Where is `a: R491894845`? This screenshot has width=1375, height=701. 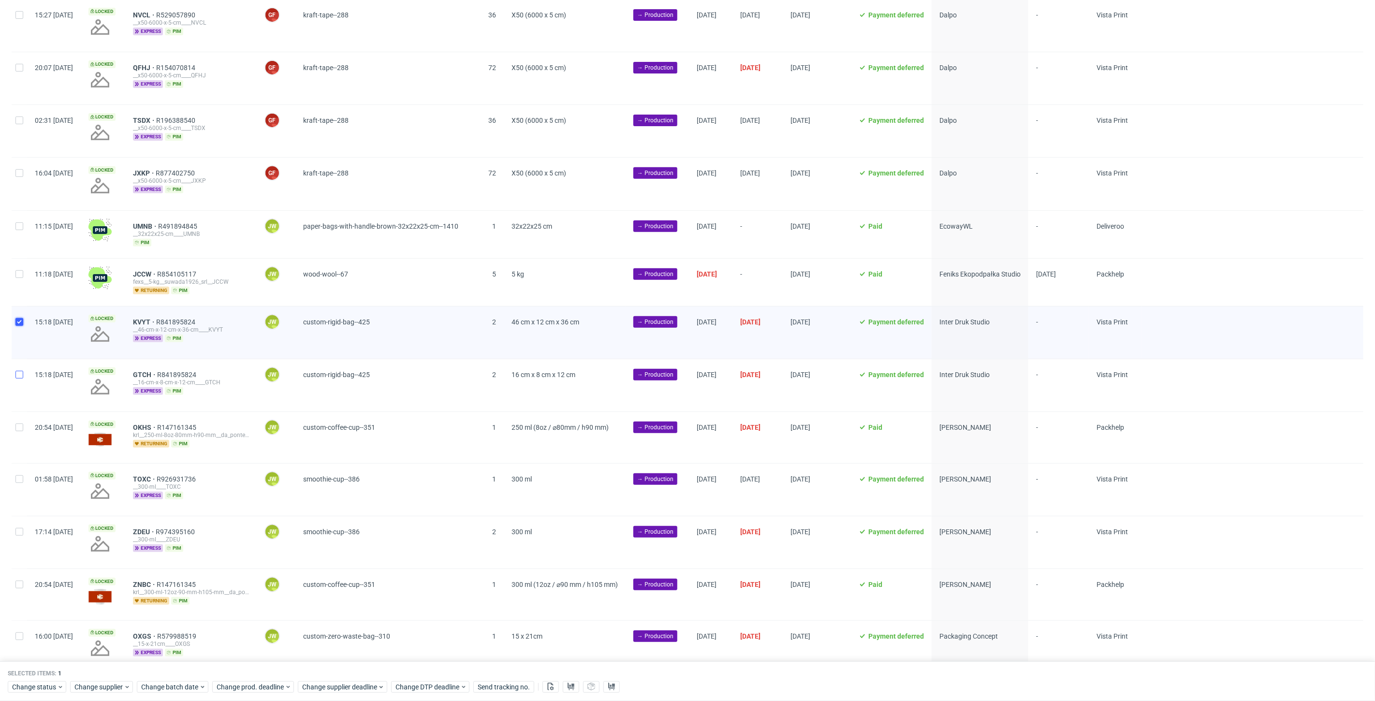 a: R491894845 is located at coordinates (178, 226).